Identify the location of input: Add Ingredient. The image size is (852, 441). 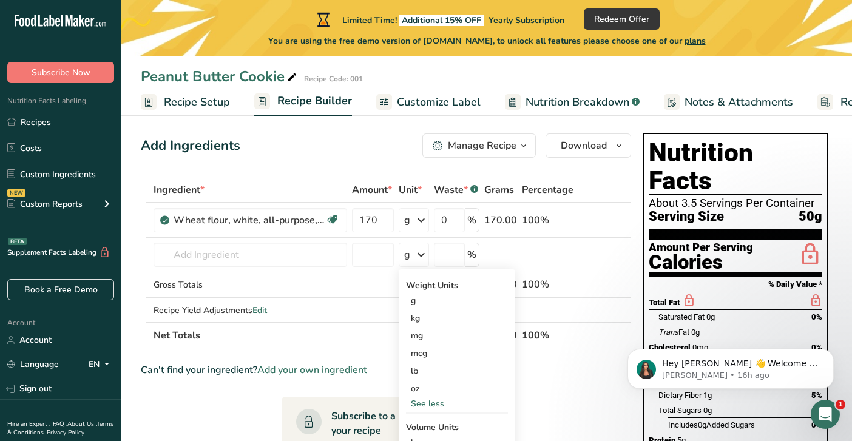
(250, 255).